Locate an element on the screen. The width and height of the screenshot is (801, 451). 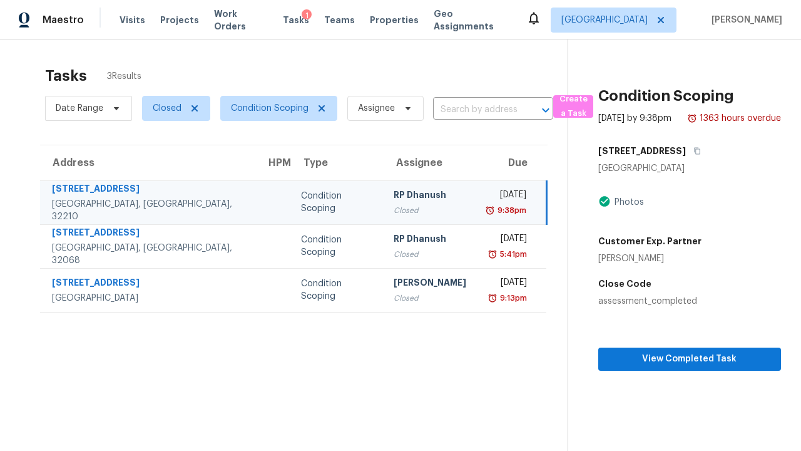
div: 5:41pm is located at coordinates (512, 254).